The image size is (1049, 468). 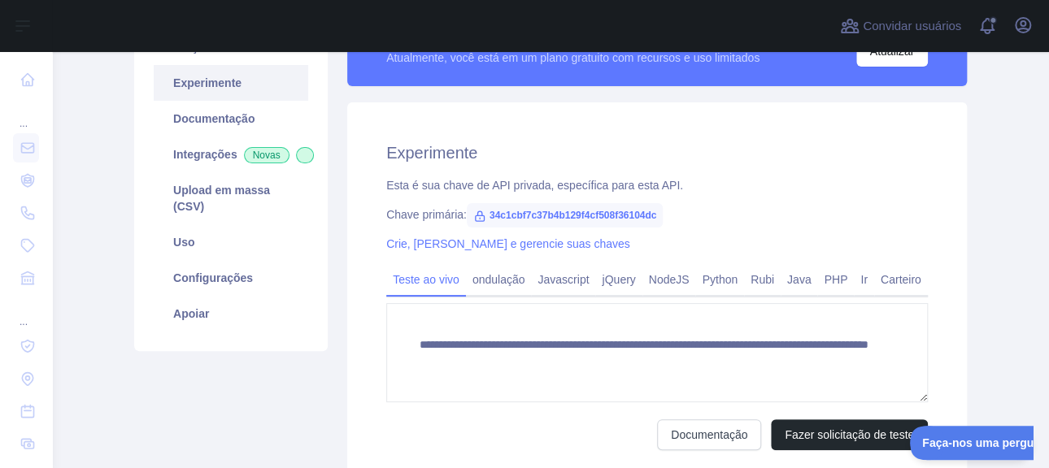 What do you see at coordinates (835, 280) in the screenshot?
I see `font: PHP` at bounding box center [835, 280].